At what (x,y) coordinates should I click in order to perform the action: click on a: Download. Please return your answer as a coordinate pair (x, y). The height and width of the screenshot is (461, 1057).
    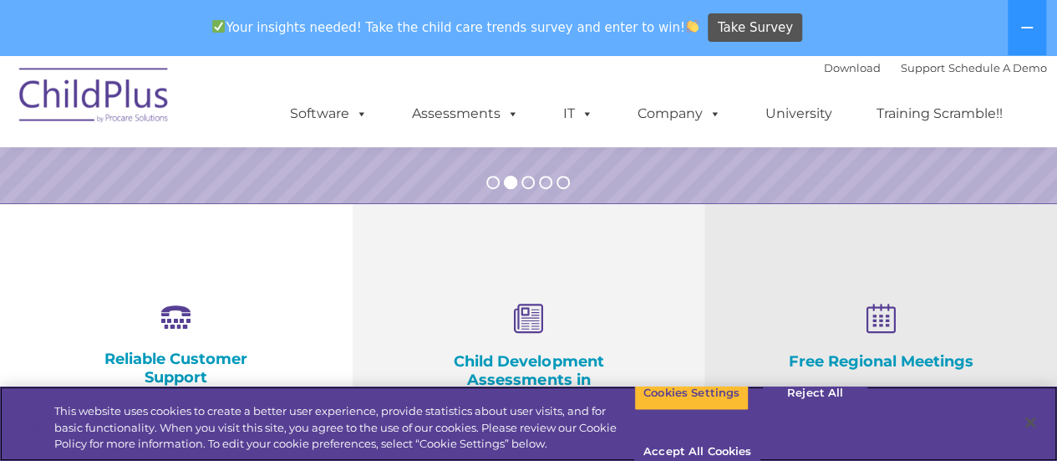
    Looking at the image, I should click on (853, 68).